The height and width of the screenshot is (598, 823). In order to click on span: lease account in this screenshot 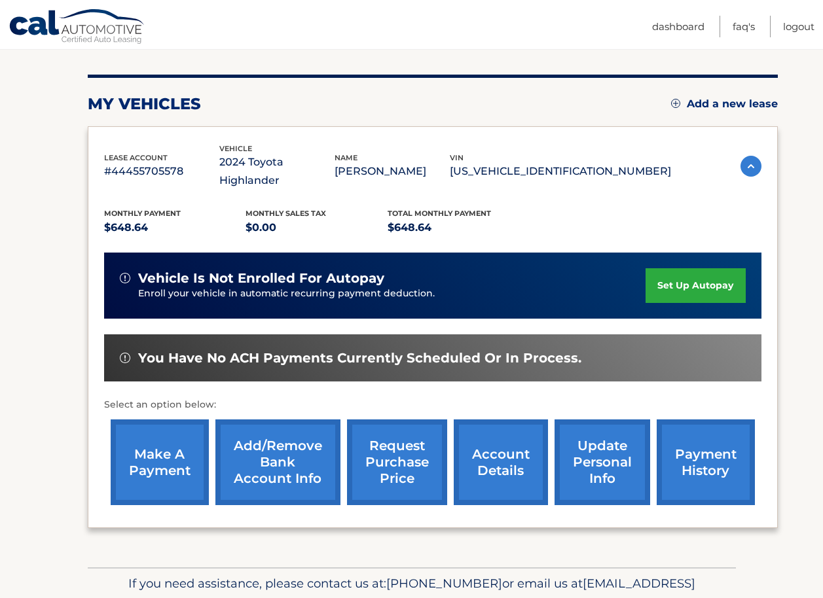, I will do `click(135, 158)`.